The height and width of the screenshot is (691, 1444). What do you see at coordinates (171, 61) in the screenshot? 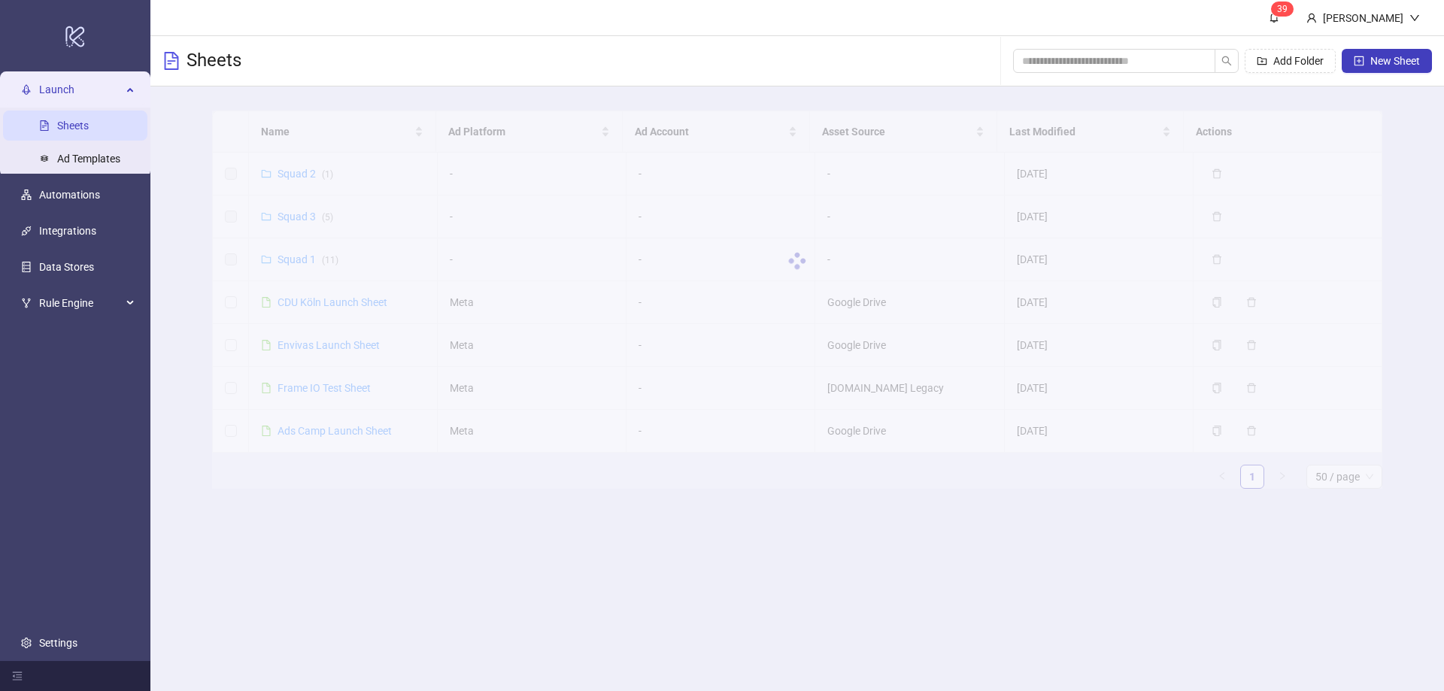
I see `span: file-text` at bounding box center [171, 61].